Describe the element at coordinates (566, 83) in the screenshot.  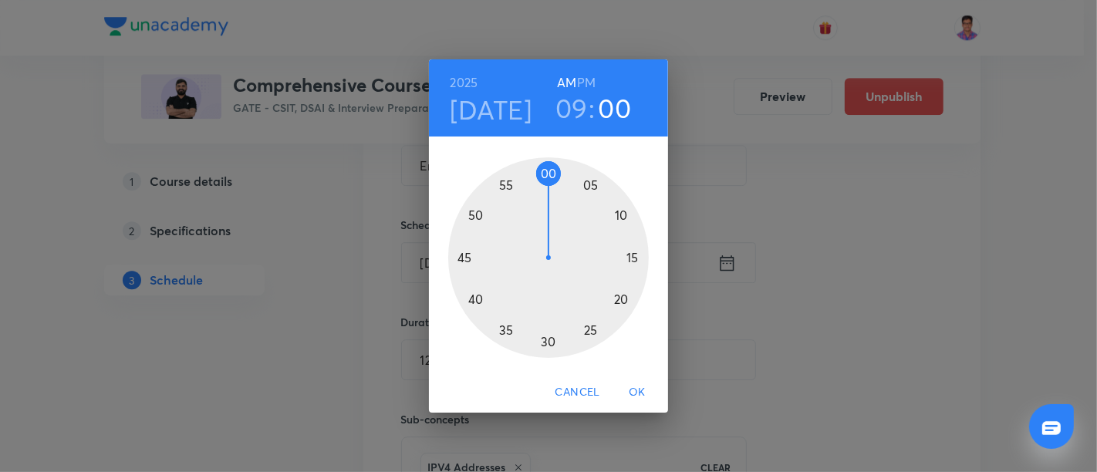
I see `h6: AM` at that location.